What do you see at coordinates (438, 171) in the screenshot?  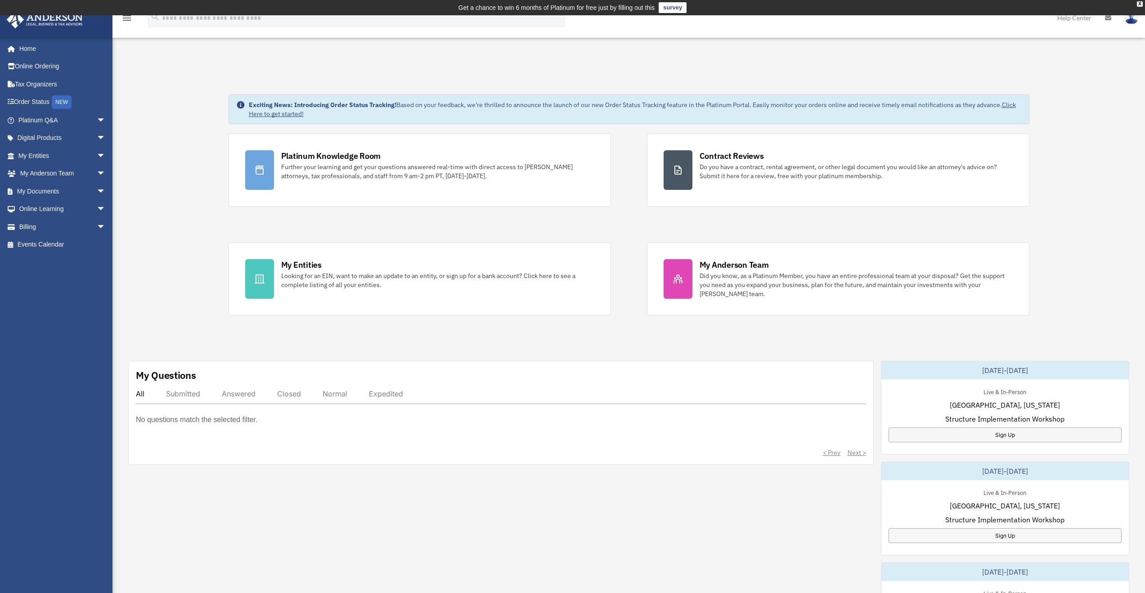 I see `div: Further your learning and get your questions answered real-time with direct access to [PERSON_NAM...` at bounding box center [438, 171].